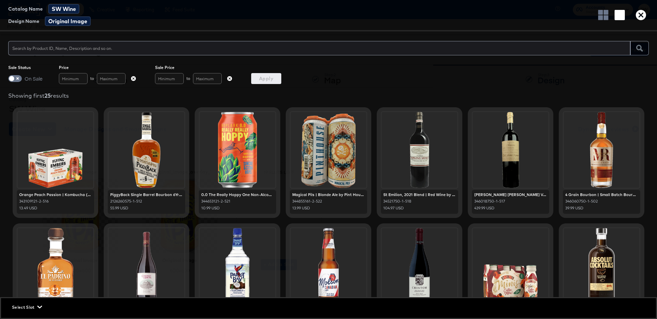 The height and width of the screenshot is (319, 657). Describe the element at coordinates (68, 21) in the screenshot. I see `span: Original Image` at that location.